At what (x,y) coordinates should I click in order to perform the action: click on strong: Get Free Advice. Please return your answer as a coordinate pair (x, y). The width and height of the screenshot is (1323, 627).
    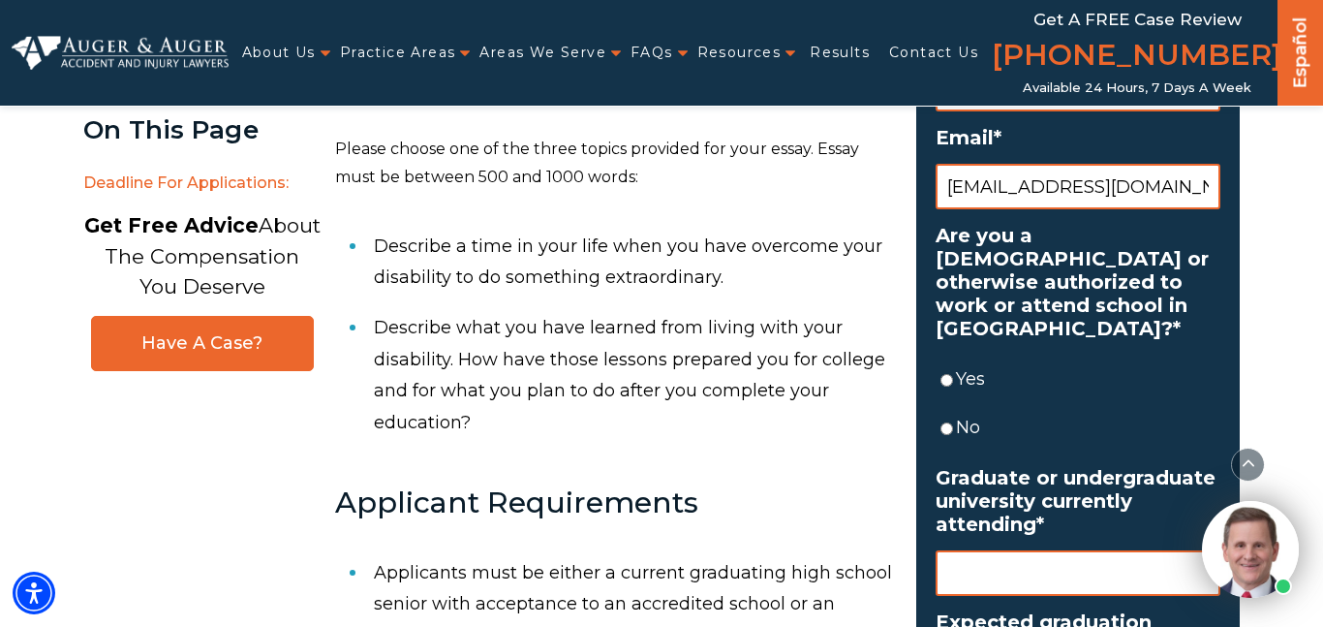
    Looking at the image, I should click on (171, 225).